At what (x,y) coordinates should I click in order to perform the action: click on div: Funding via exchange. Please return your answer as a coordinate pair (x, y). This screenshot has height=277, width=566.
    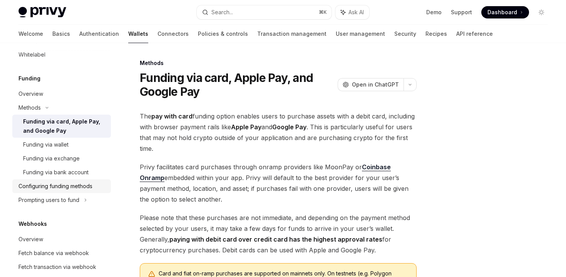
    Looking at the image, I should click on (51, 158).